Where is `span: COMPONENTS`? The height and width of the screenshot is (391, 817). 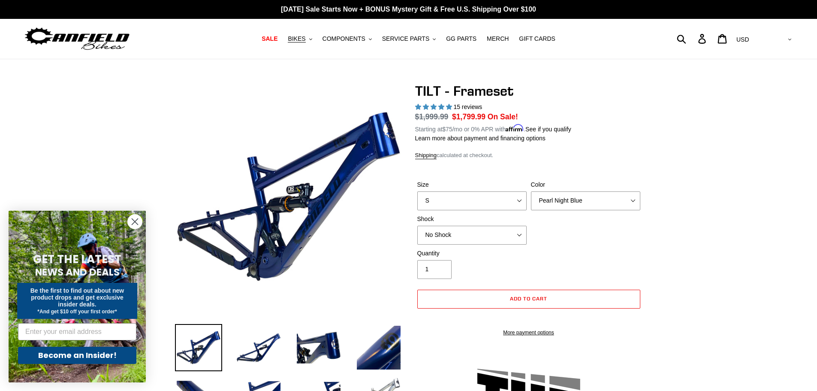 span: COMPONENTS is located at coordinates (344, 39).